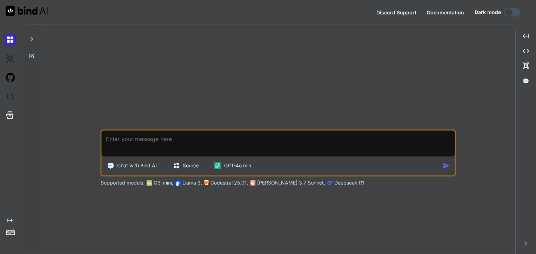 This screenshot has height=254, width=536. What do you see at coordinates (396, 12) in the screenshot?
I see `span: Discord Support` at bounding box center [396, 12].